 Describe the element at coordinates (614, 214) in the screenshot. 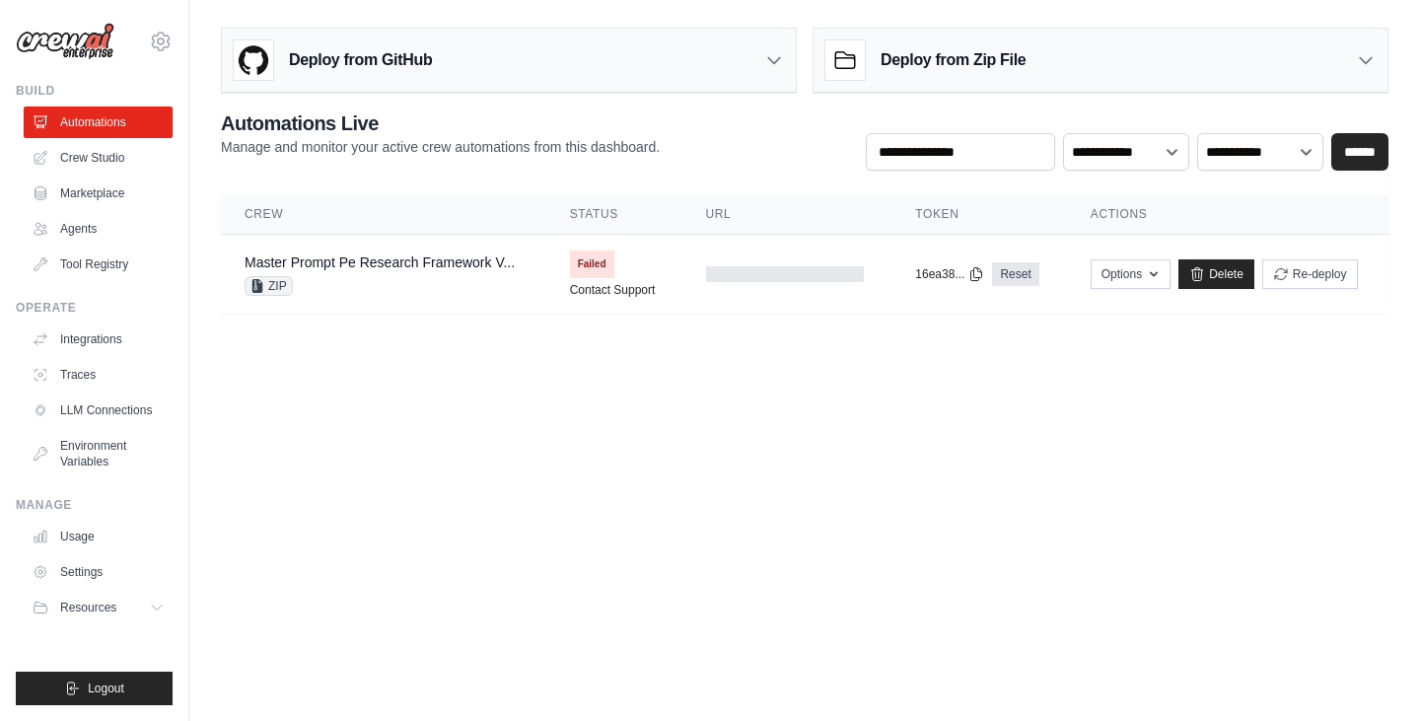

I see `th: Status` at that location.